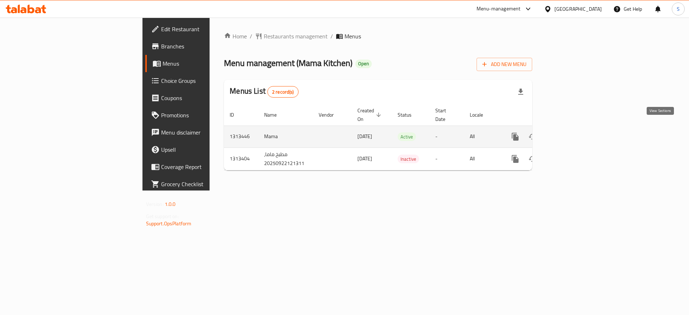 The height and width of the screenshot is (315, 689). I want to click on span: Choice Groups, so click(206, 81).